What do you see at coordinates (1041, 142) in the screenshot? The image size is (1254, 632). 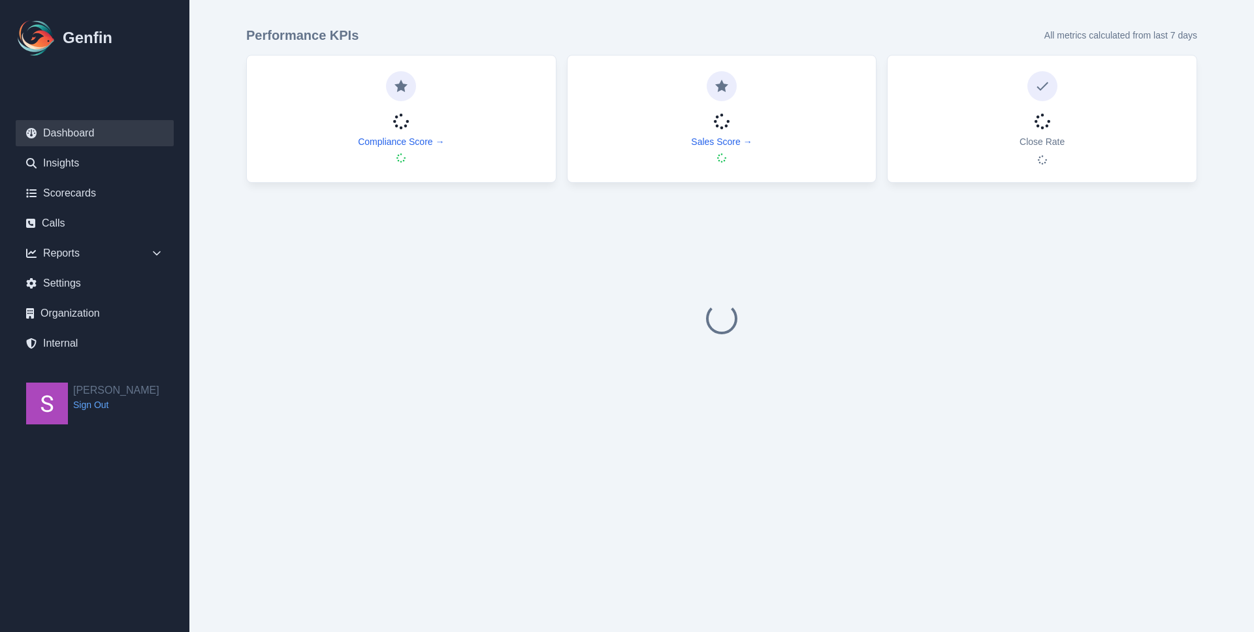 I see `p: Close Rate` at bounding box center [1041, 142].